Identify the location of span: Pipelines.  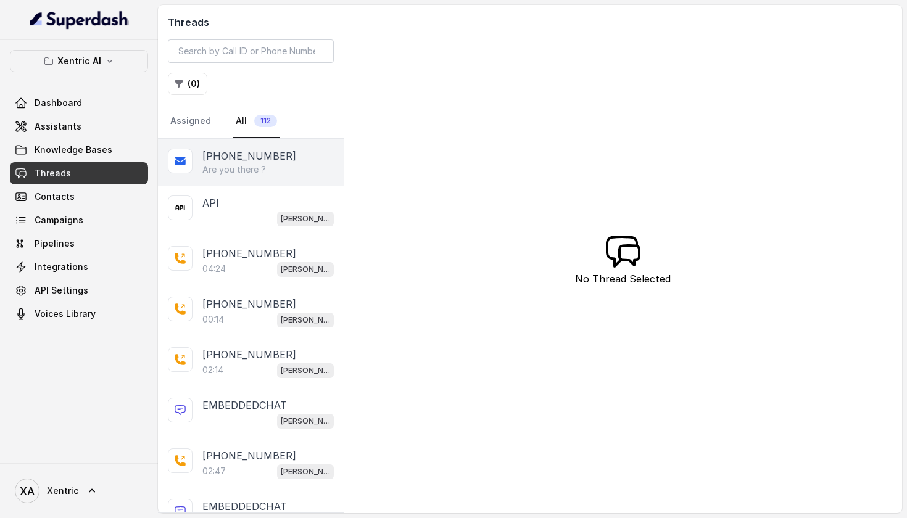
(54, 244).